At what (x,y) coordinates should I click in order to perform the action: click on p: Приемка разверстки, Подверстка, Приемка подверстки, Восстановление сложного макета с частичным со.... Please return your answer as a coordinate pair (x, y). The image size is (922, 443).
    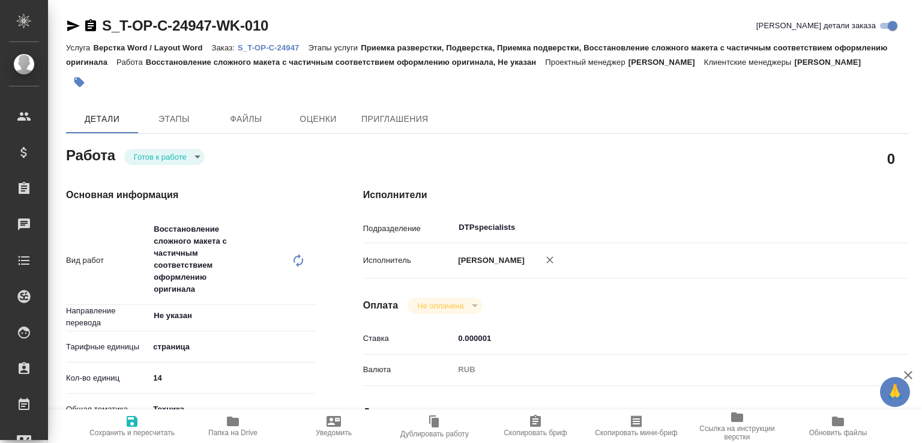
    Looking at the image, I should click on (477, 55).